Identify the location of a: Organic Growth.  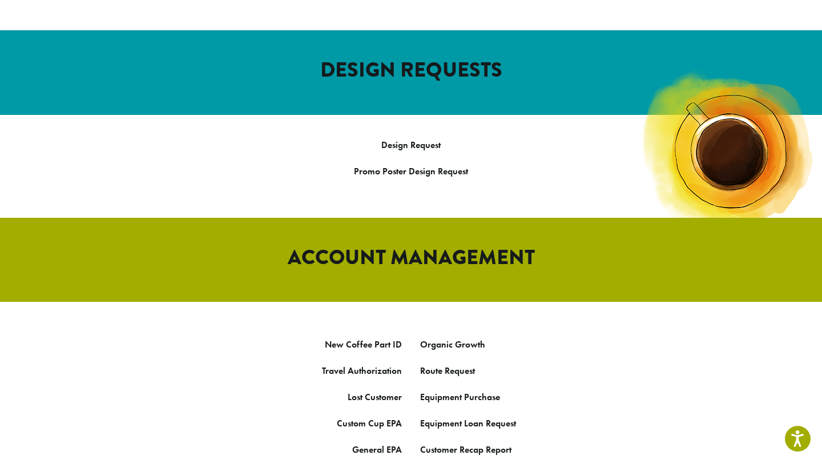
(453, 344).